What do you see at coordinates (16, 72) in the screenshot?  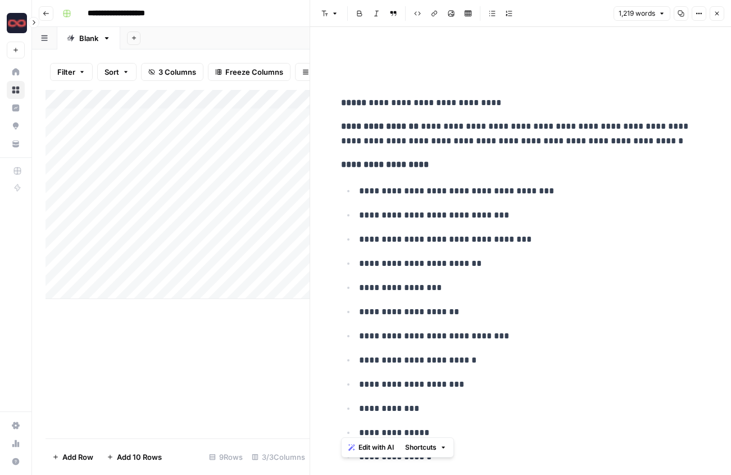 I see `a: Home` at bounding box center [16, 72].